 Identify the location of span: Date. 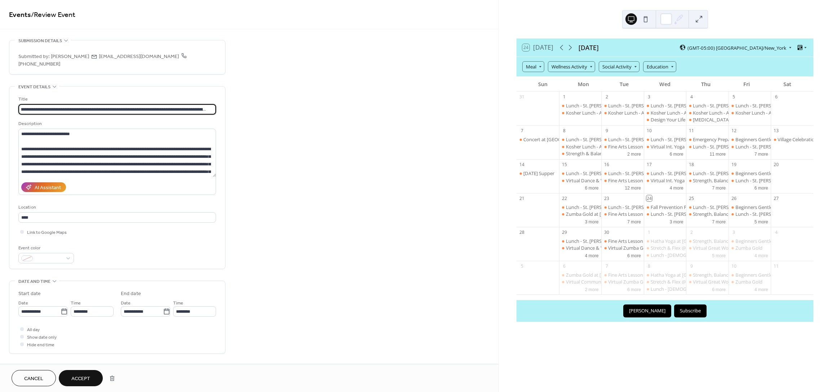
(125, 303).